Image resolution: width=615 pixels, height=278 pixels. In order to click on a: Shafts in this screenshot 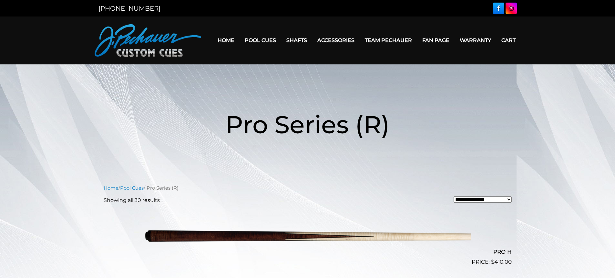, I will do `click(297, 40)`.